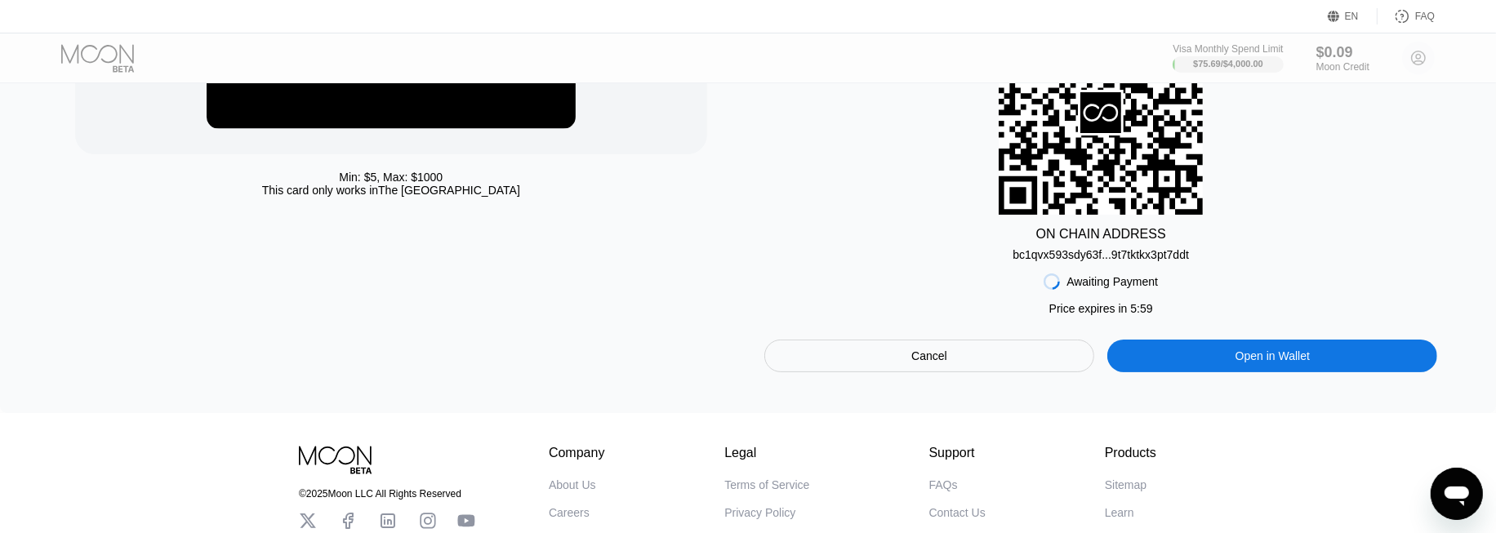 The image size is (1496, 533). What do you see at coordinates (1101, 309) in the screenshot?
I see `div: Price expires in` at bounding box center [1101, 309].